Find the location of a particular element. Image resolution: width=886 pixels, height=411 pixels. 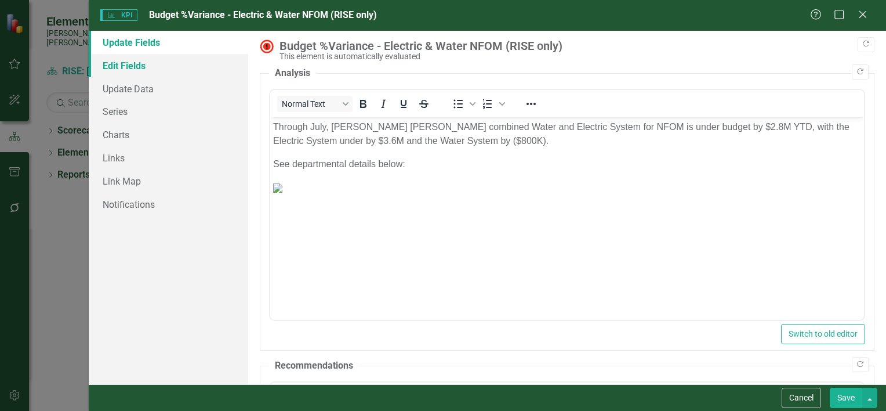

span: Normal Text is located at coordinates (310, 104).